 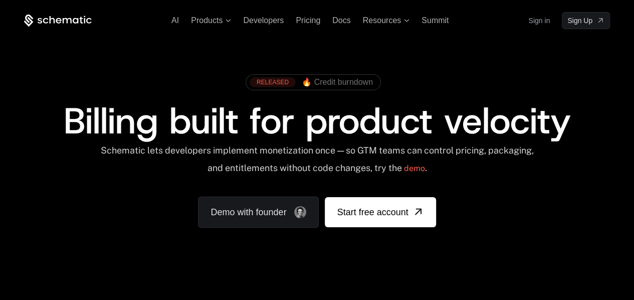 I want to click on a: [object Object],[object Object], so click(x=311, y=82).